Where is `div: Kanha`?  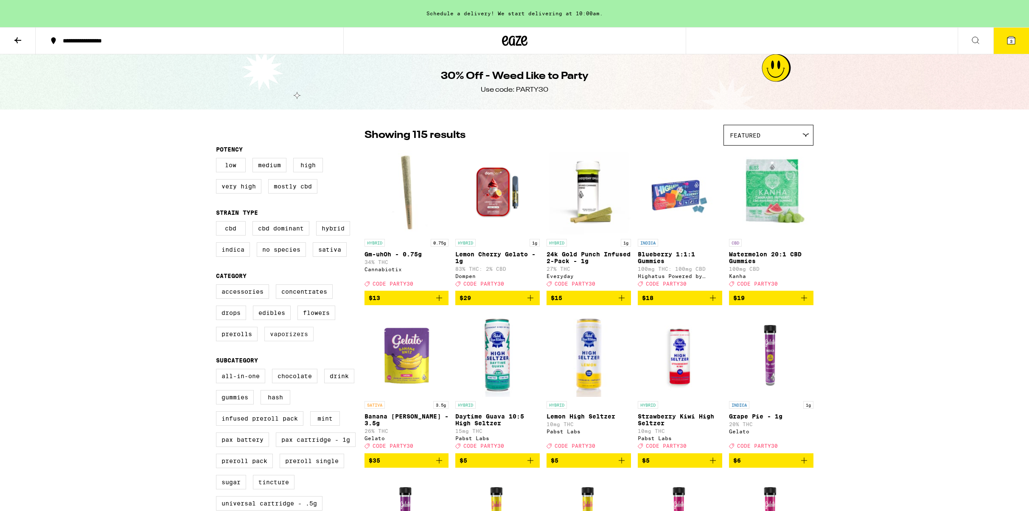 div: Kanha is located at coordinates (771, 276).